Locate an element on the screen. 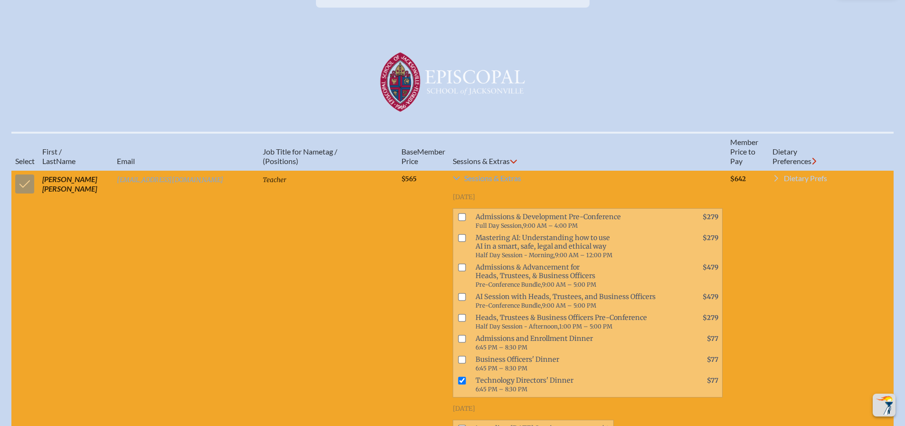  th: Member Price to Pay is located at coordinates (748, 151).